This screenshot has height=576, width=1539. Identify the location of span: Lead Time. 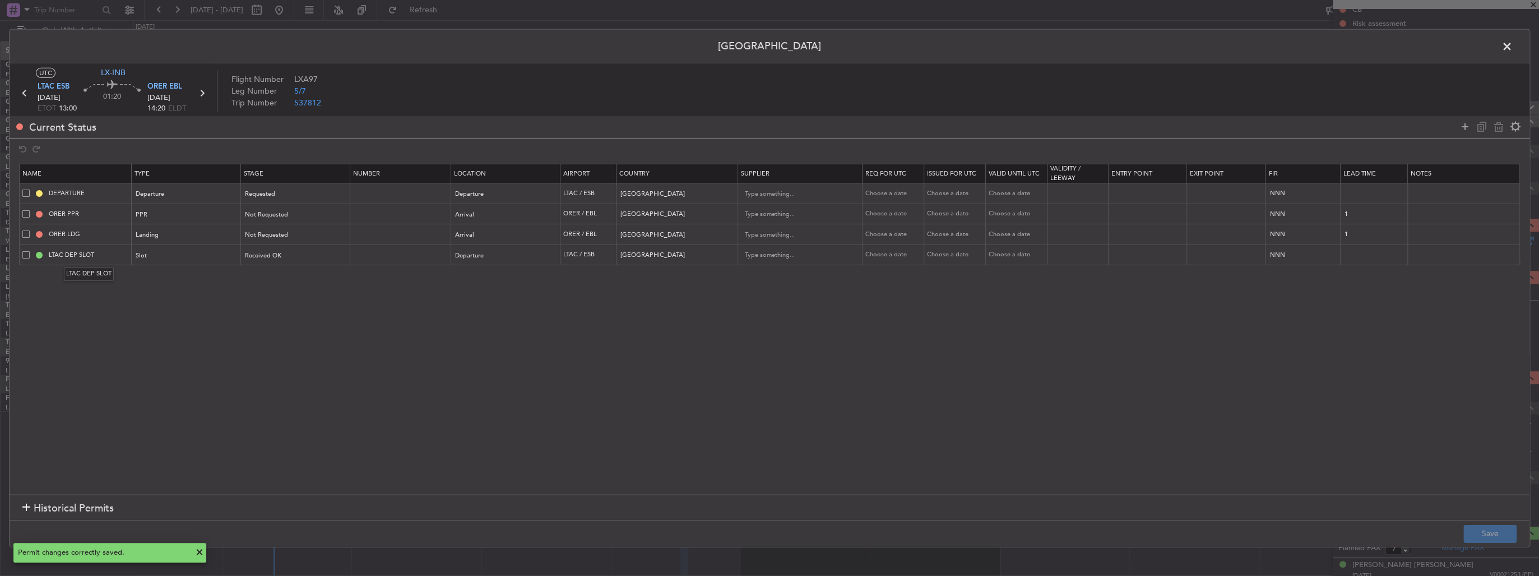
(1360, 173).